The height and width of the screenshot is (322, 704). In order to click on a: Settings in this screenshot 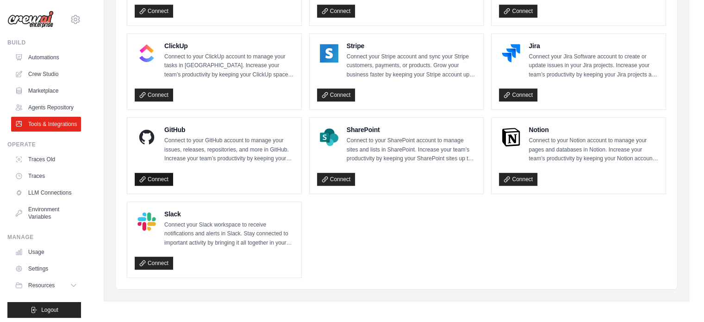, I will do `click(46, 269)`.